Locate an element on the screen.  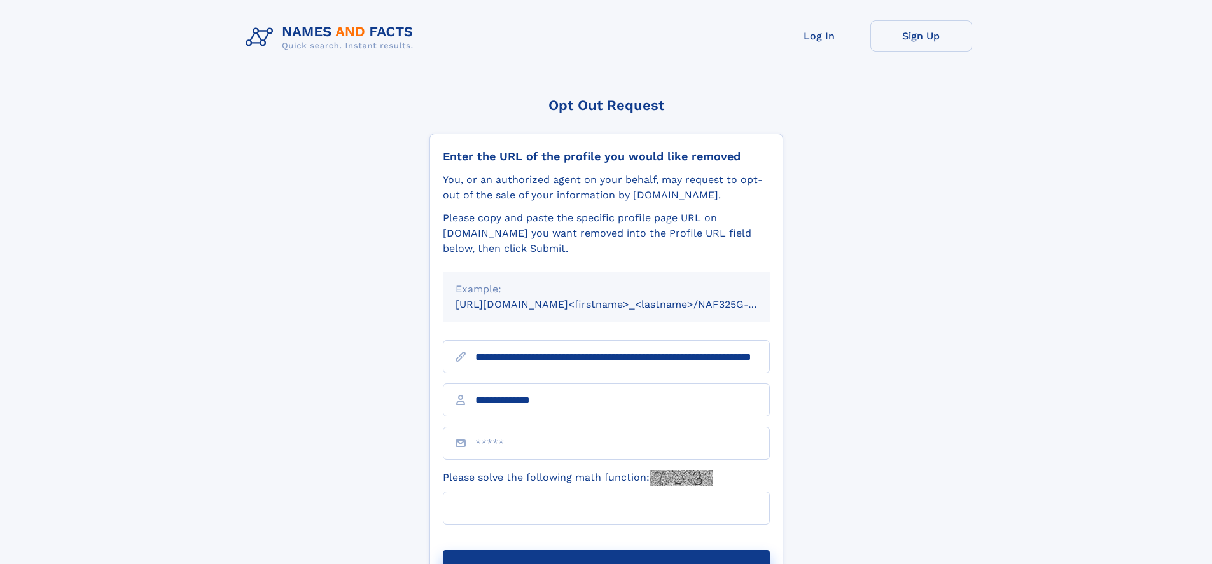
a: Log In is located at coordinates (819, 36).